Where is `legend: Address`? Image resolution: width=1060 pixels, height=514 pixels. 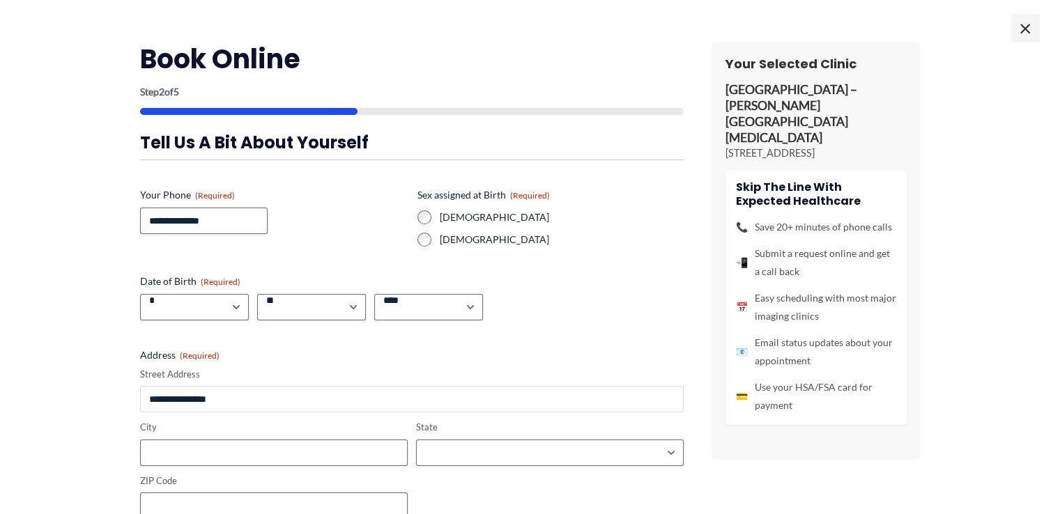
legend: Address is located at coordinates (180, 355).